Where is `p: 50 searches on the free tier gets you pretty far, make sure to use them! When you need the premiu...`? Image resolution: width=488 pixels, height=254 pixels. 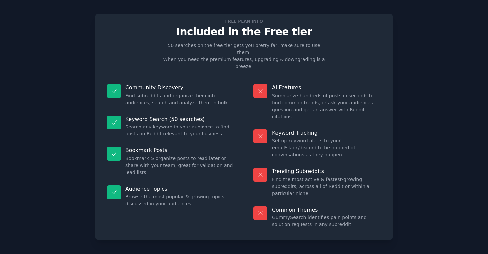
p: 50 searches on the free tier gets you pretty far, make sure to use them! When you need the premiu... is located at coordinates (244, 56).